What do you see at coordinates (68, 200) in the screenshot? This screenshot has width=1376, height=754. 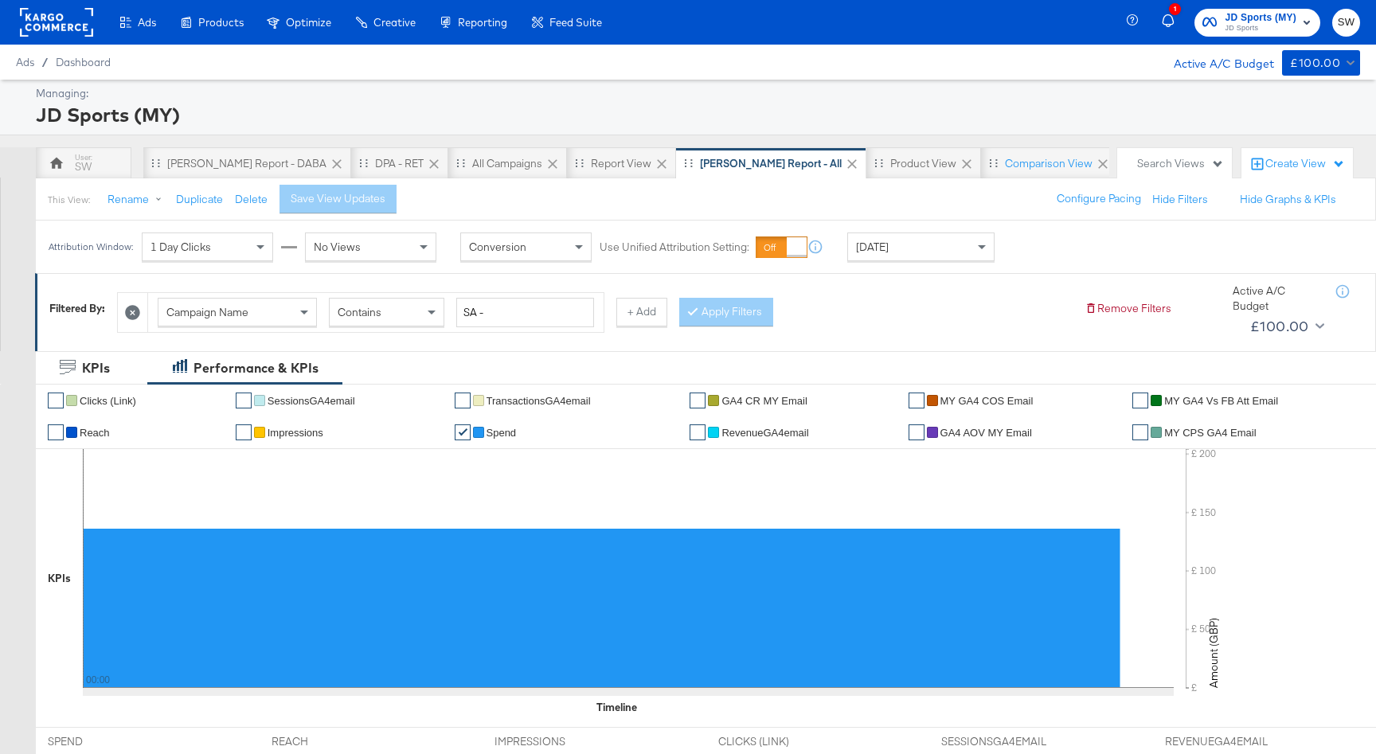 I see `div: This View:` at bounding box center [68, 200].